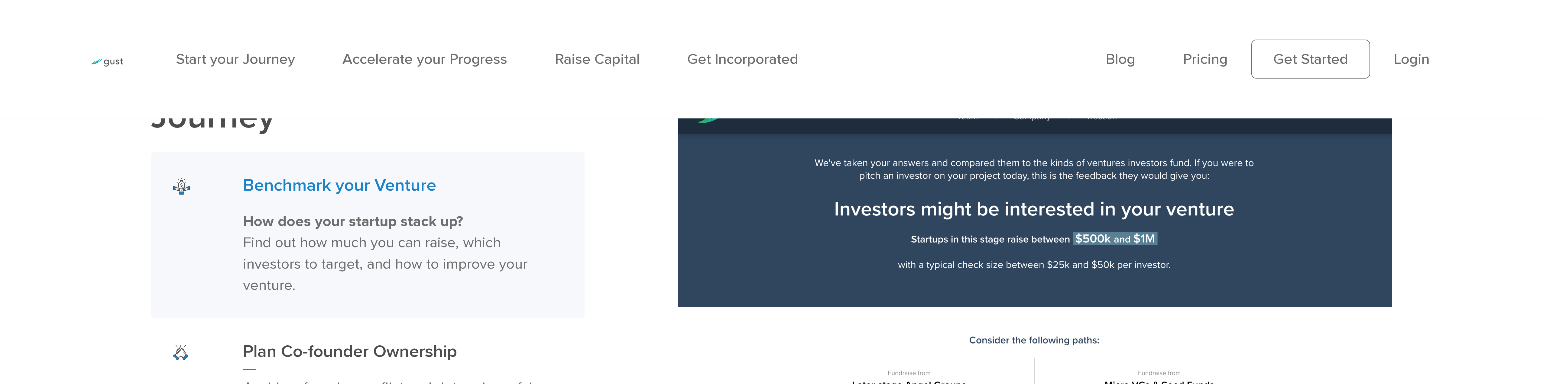 The image size is (1543, 384). I want to click on h3: Benchmark your Venture, so click(403, 189).